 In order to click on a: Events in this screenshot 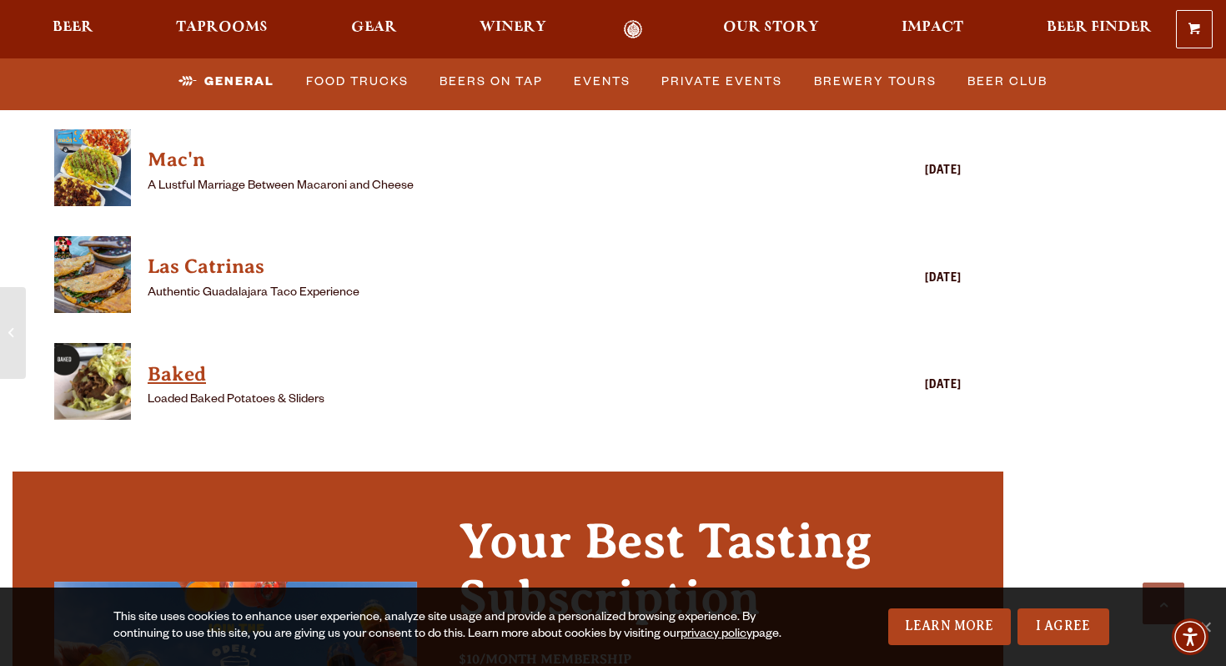, I will do `click(602, 82)`.